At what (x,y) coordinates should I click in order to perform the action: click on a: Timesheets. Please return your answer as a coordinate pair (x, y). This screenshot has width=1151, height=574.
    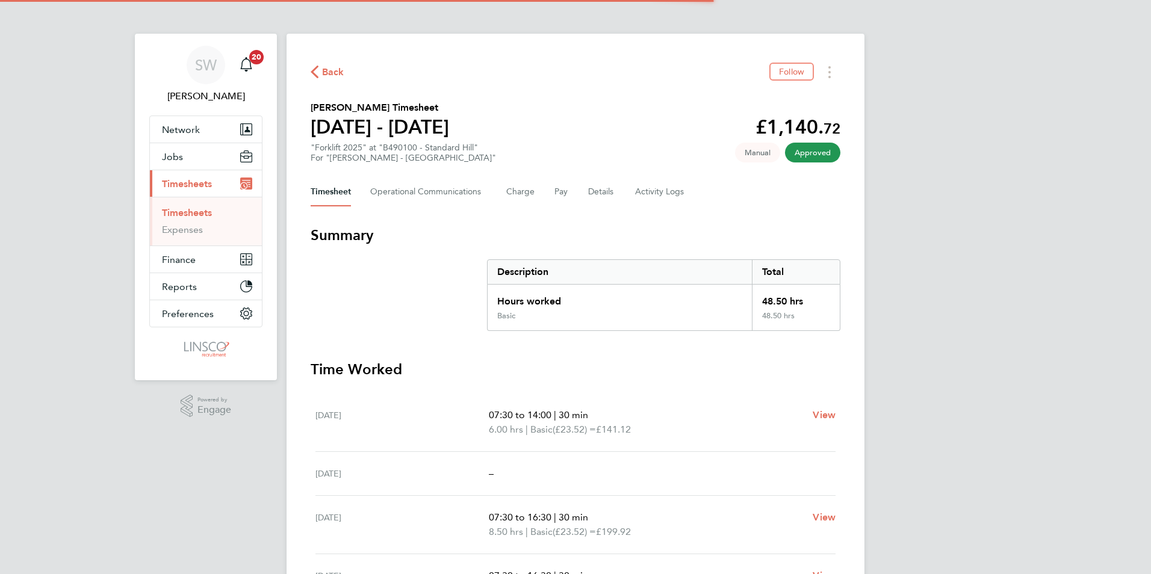
    Looking at the image, I should click on (187, 213).